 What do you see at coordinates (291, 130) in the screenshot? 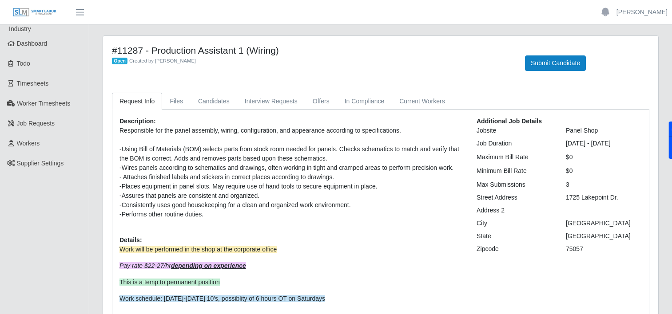
I see `div: Responsible for the panel assembly, wiring, configuration, and appearance according to specificat...` at bounding box center [291, 130].